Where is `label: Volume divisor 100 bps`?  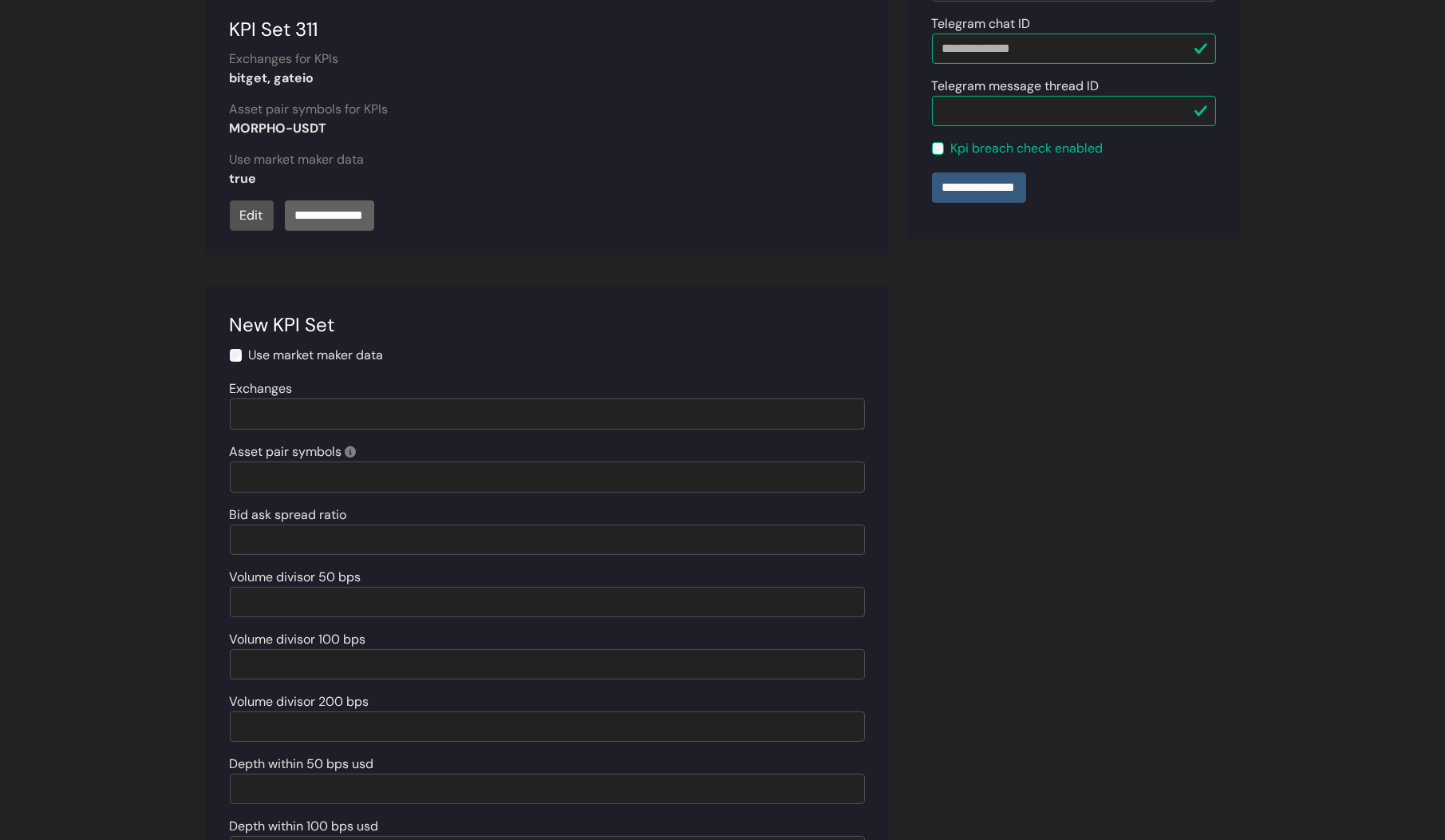
label: Volume divisor 100 bps is located at coordinates (298, 640).